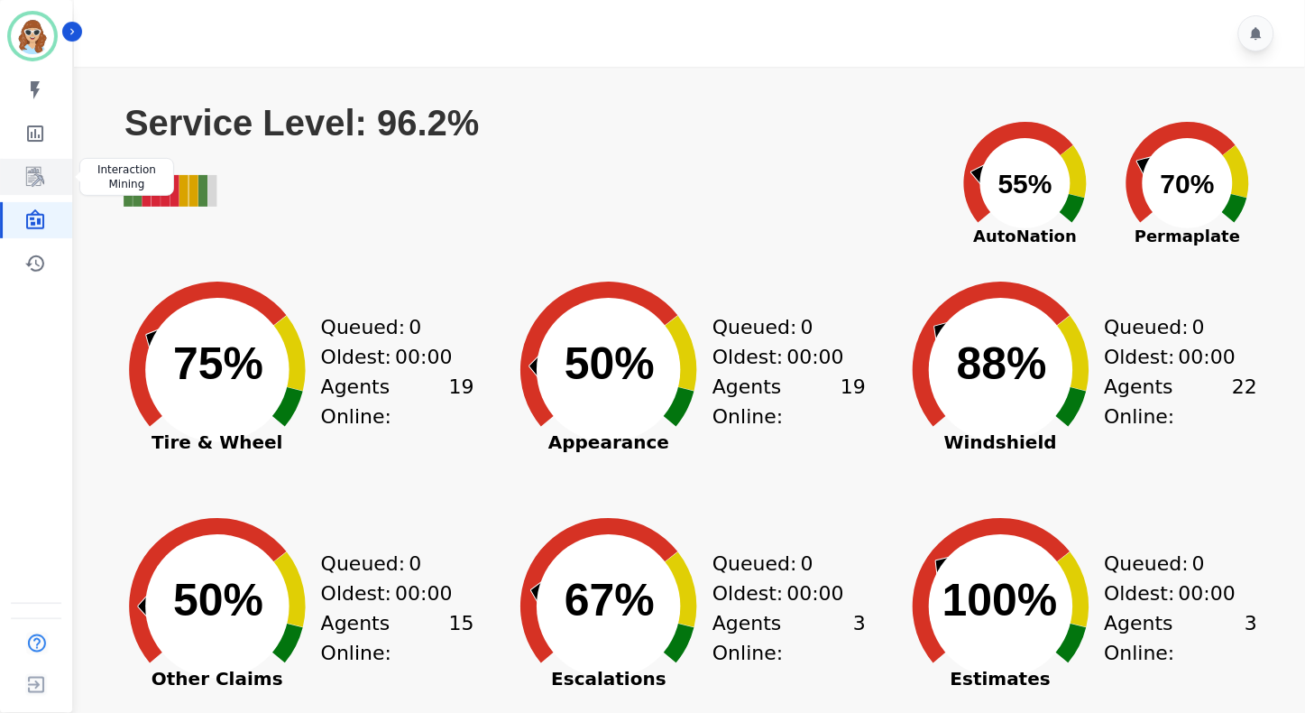 This screenshot has width=1305, height=713. I want to click on text: 2 PM, so click(612, 206).